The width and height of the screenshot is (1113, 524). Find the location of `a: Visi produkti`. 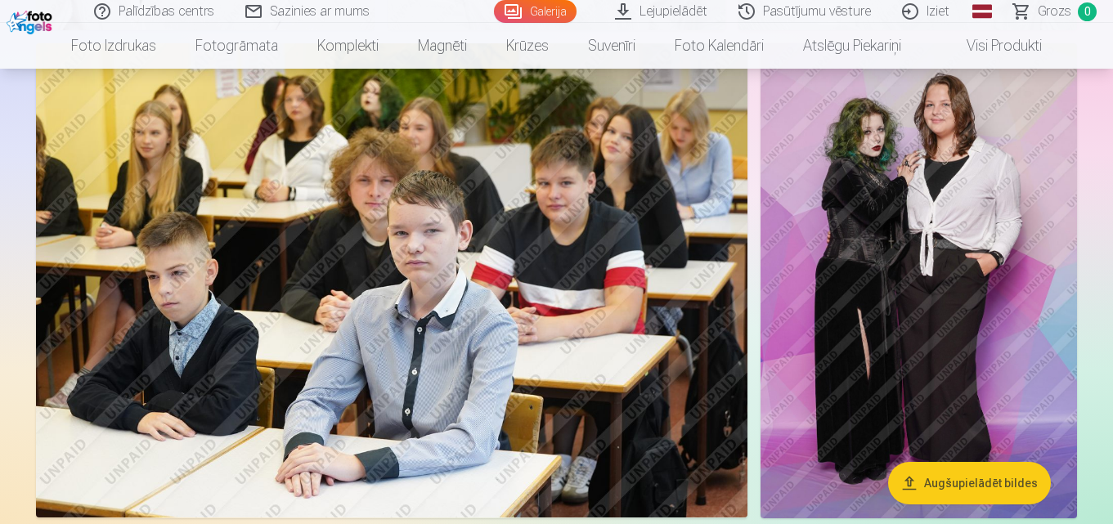

a: Visi produkti is located at coordinates (991, 46).